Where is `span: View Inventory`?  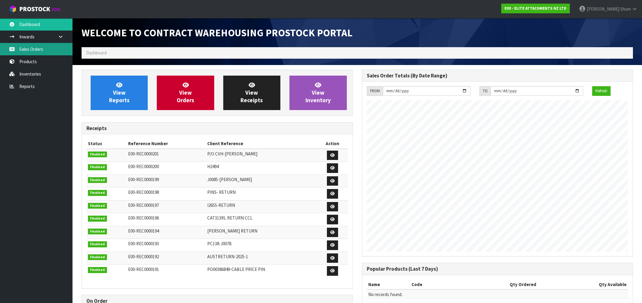 span: View Inventory is located at coordinates (318, 92).